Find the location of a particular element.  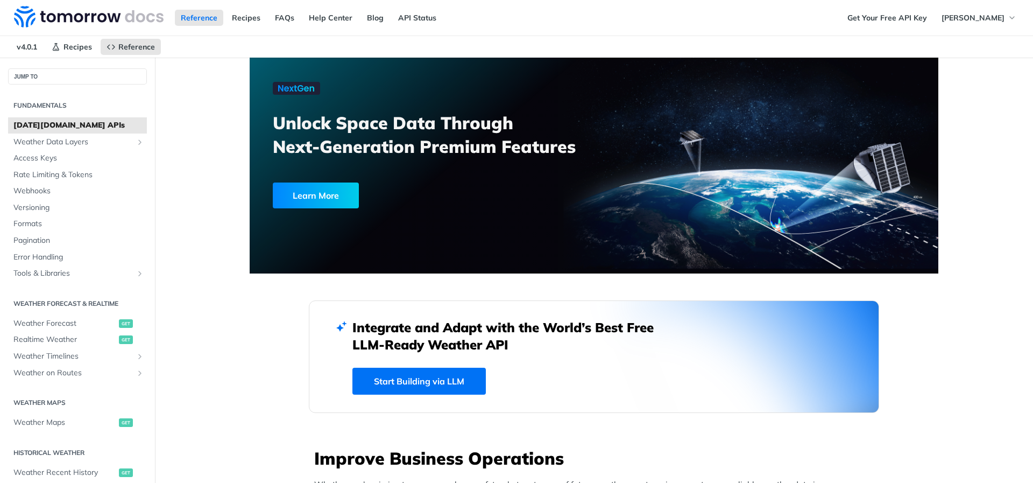

h2: Historical Weather is located at coordinates (77, 453).